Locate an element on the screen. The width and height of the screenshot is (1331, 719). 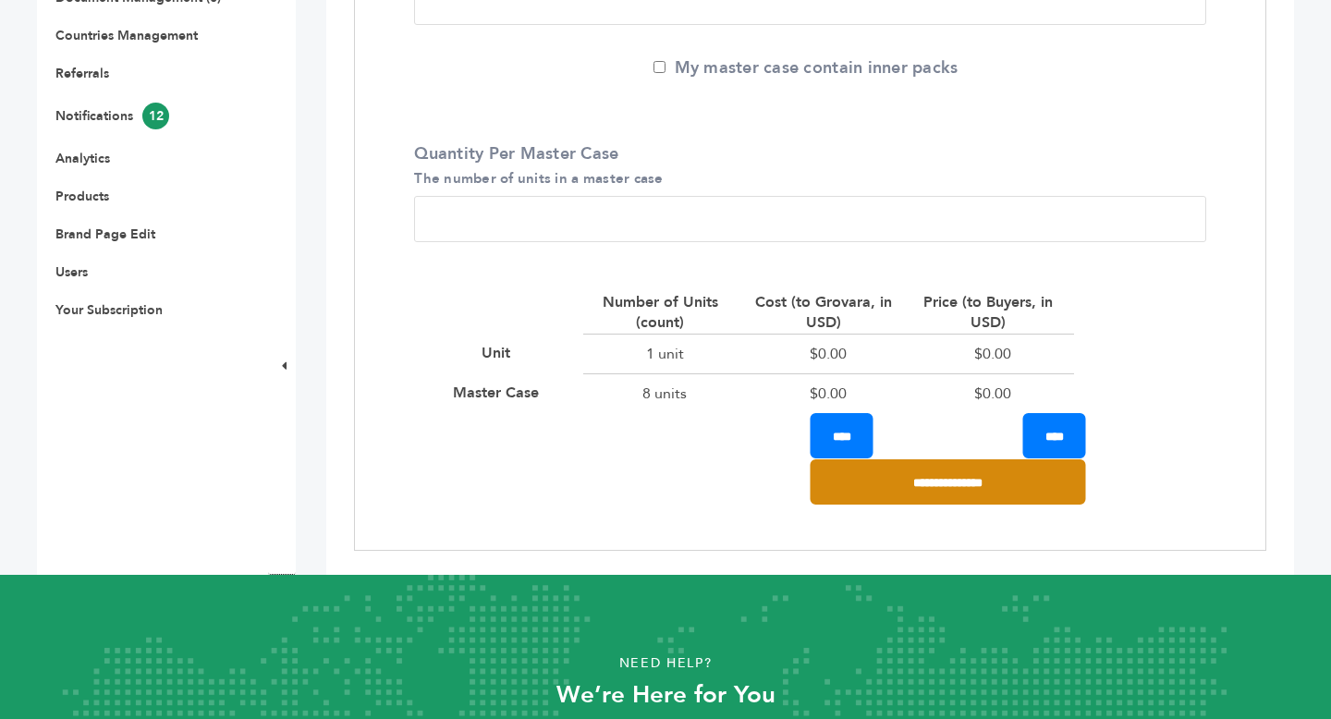
span: 12 is located at coordinates (155, 116).